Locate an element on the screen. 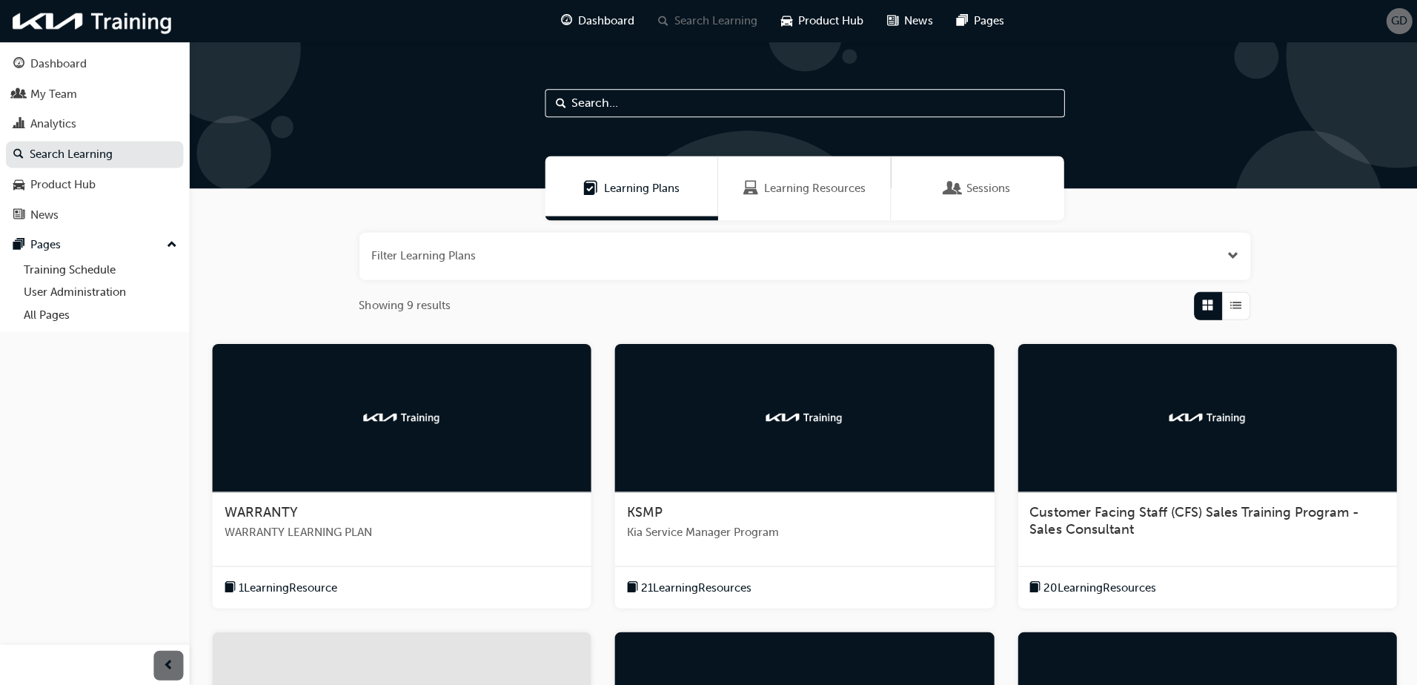  a: kia-trainingKSMPKia Service Manager Programbook-icon21LearningResources is located at coordinates (803, 475).